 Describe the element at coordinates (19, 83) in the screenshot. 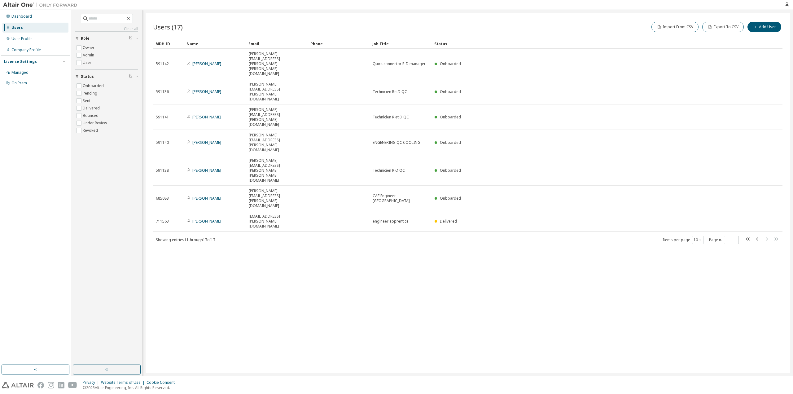

I see `div: On Prem` at that location.